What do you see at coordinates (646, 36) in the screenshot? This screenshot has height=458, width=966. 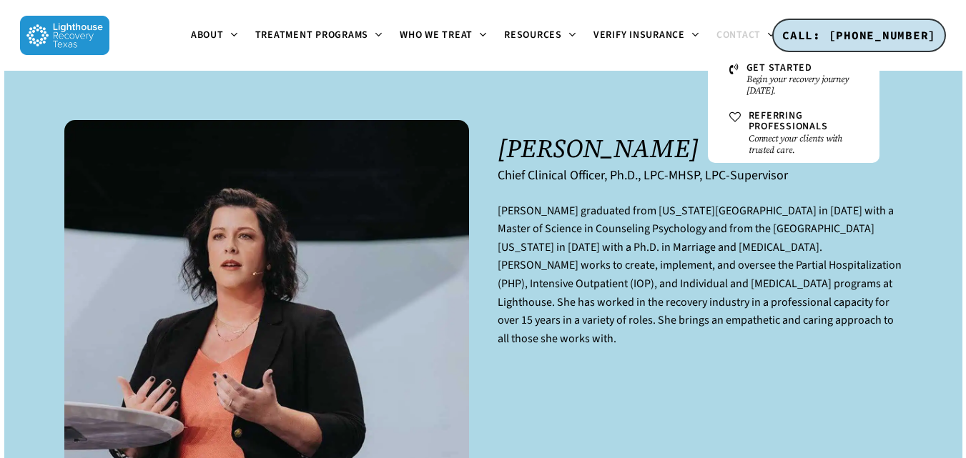 I see `a: Verify Insurance` at bounding box center [646, 36].